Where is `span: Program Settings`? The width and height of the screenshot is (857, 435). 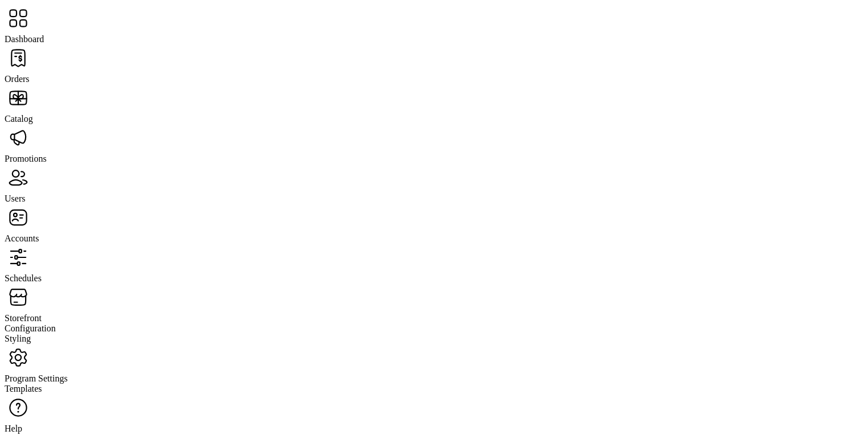 span: Program Settings is located at coordinates (36, 378).